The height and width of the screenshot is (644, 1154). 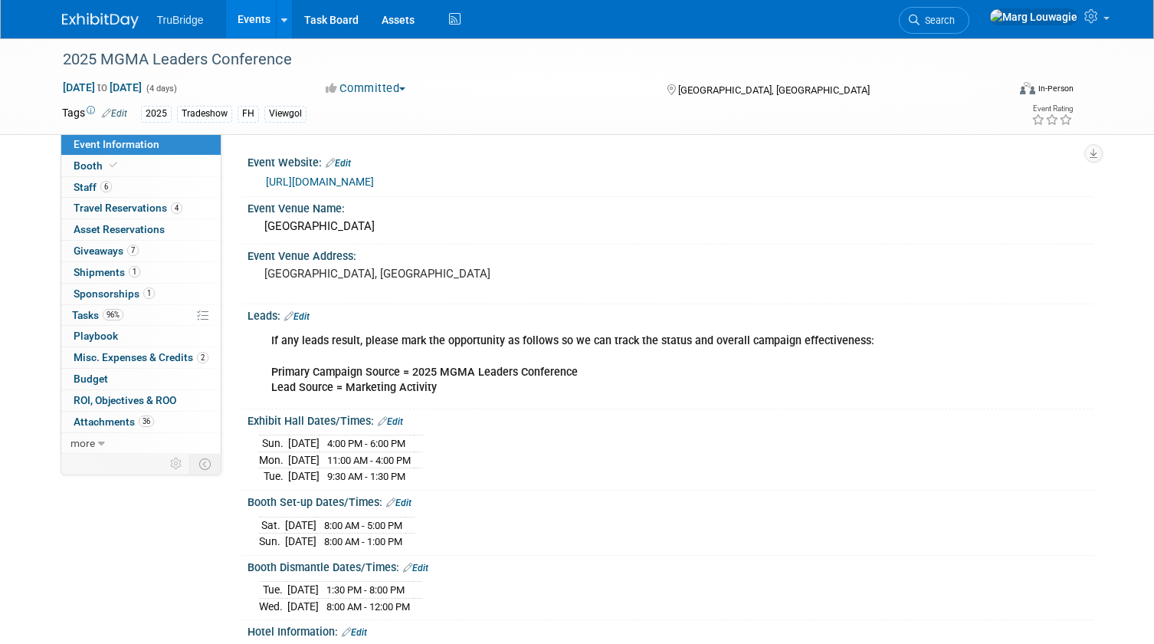 What do you see at coordinates (141, 208) in the screenshot?
I see `a: Travel Reservations4` at bounding box center [141, 208].